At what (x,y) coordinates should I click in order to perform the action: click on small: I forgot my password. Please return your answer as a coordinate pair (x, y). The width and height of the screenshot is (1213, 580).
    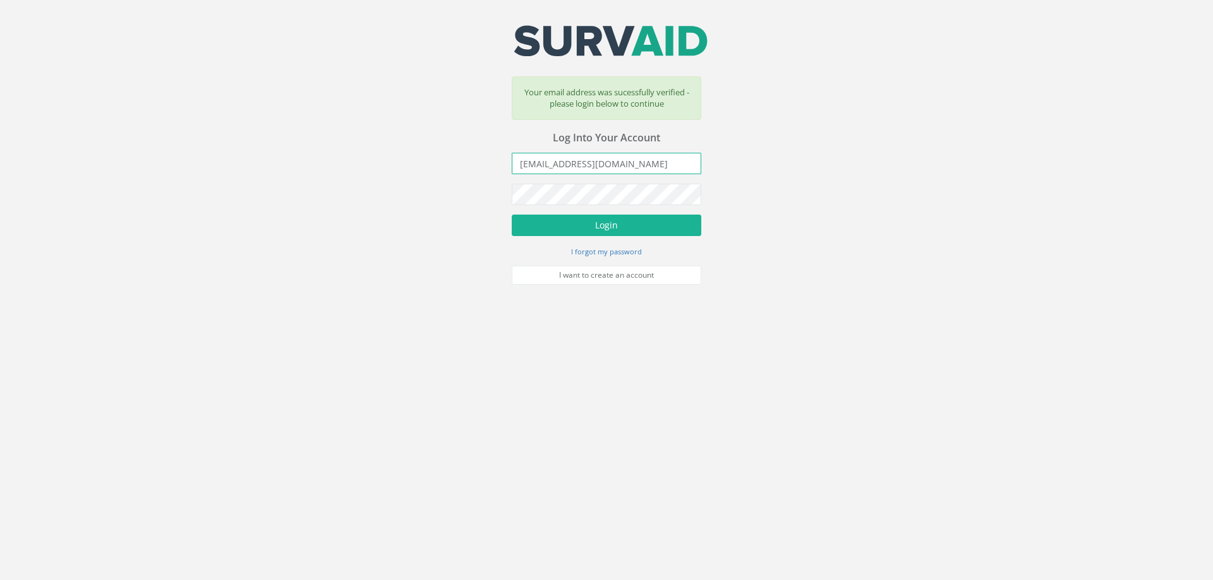
    Looking at the image, I should click on (606, 251).